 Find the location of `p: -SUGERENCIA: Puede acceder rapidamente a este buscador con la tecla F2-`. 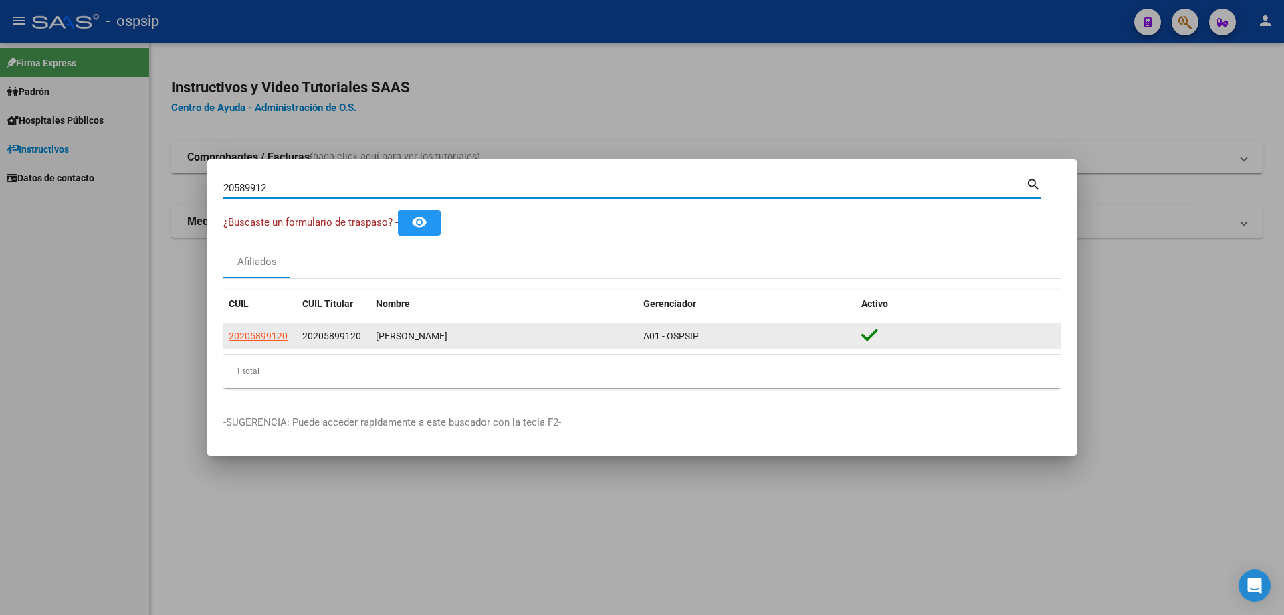

p: -SUGERENCIA: Puede acceder rapidamente a este buscador con la tecla F2- is located at coordinates (642, 422).